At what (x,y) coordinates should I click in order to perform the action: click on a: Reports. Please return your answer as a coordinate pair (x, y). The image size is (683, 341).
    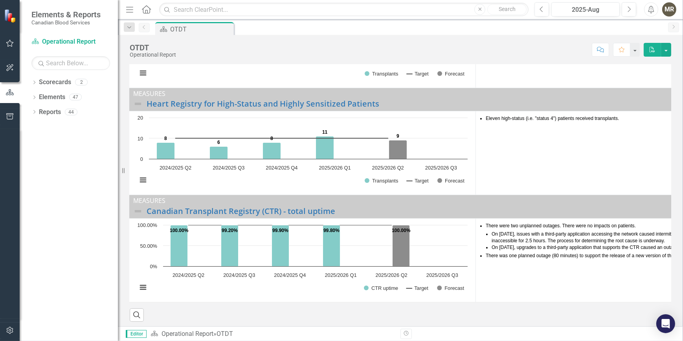
    Looking at the image, I should click on (50, 112).